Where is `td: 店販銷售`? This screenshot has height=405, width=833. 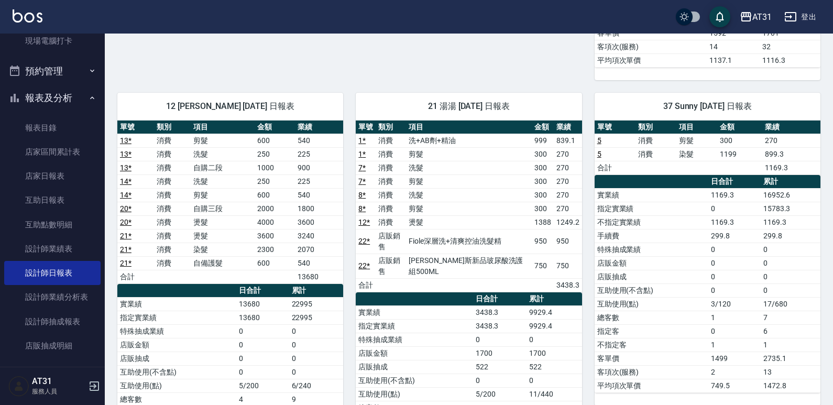
td: 店販銷售 is located at coordinates (391, 266).